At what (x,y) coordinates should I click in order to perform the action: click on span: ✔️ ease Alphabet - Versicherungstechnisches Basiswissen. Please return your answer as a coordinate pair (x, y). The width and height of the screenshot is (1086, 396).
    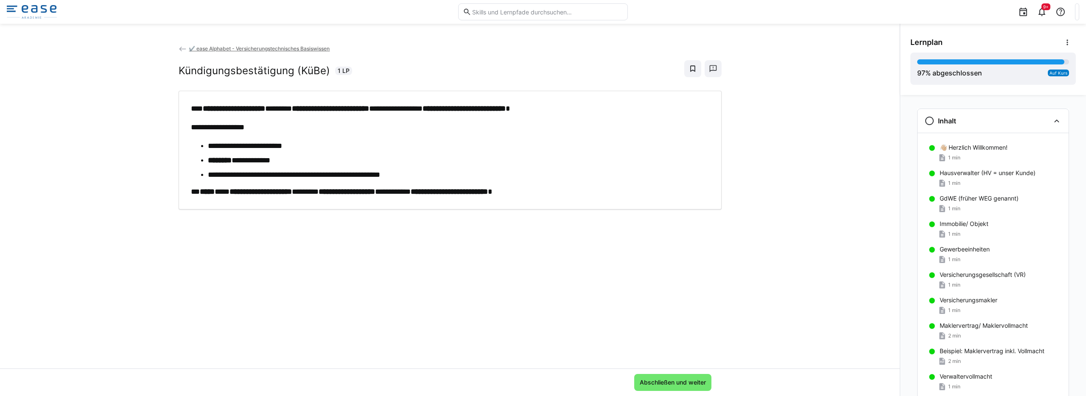
    Looking at the image, I should click on (259, 48).